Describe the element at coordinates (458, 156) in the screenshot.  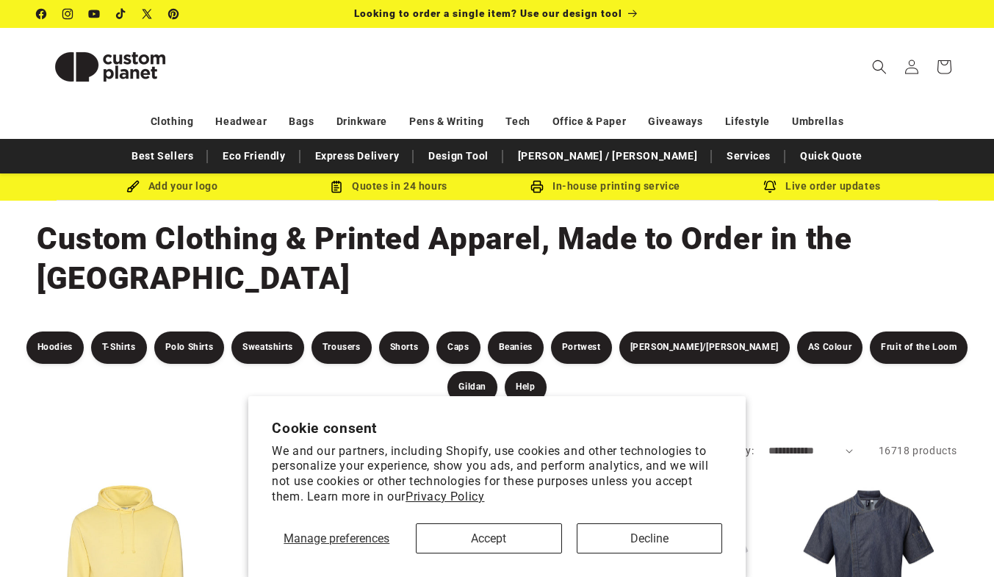
I see `a: Design Tool` at that location.